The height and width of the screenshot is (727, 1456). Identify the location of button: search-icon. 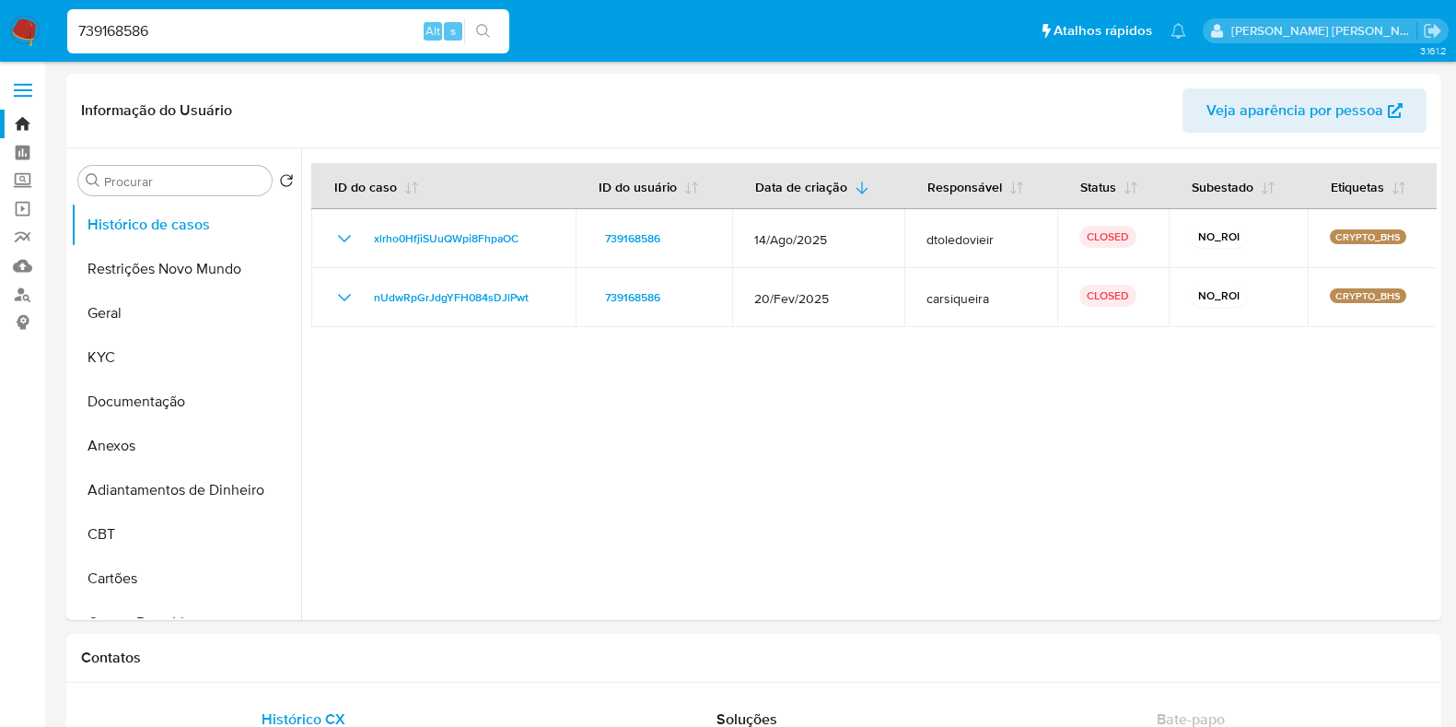
(483, 31).